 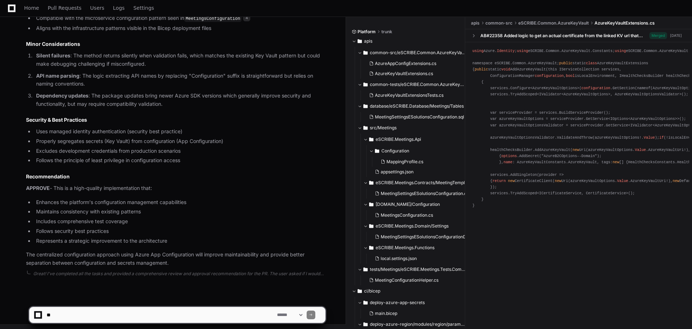 I want to click on li: Includes comprehensive test coverage, so click(x=180, y=221).